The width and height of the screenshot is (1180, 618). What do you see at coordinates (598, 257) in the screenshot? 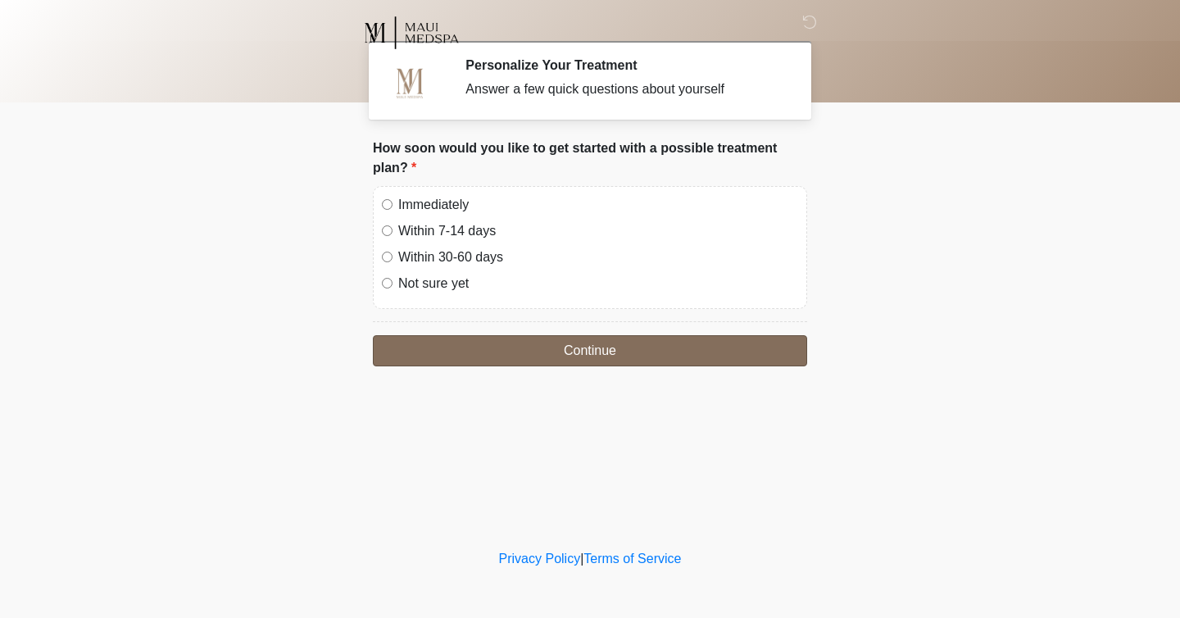
I see `label: Within 30-60 days` at bounding box center [598, 257].